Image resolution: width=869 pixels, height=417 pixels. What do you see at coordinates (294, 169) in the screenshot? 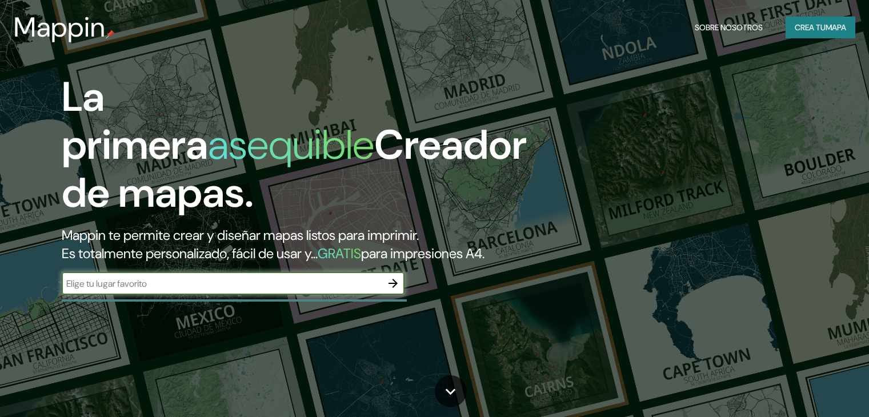
I see `font: Creador de mapas.` at bounding box center [294, 169].